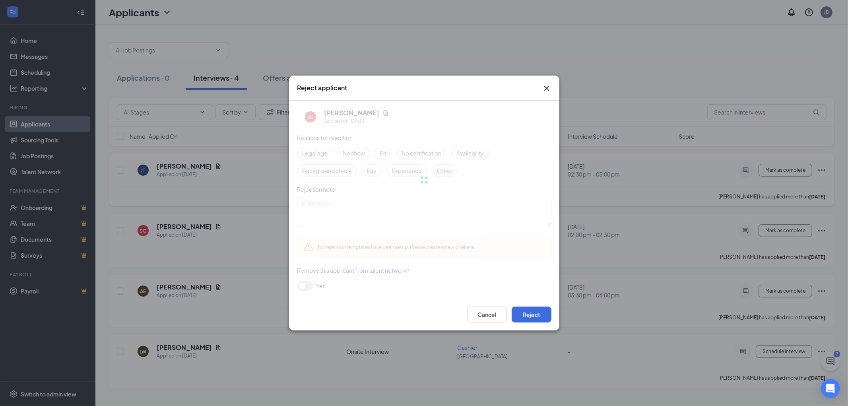 The image size is (848, 406). Describe the element at coordinates (532, 315) in the screenshot. I see `button: Reject` at that location.